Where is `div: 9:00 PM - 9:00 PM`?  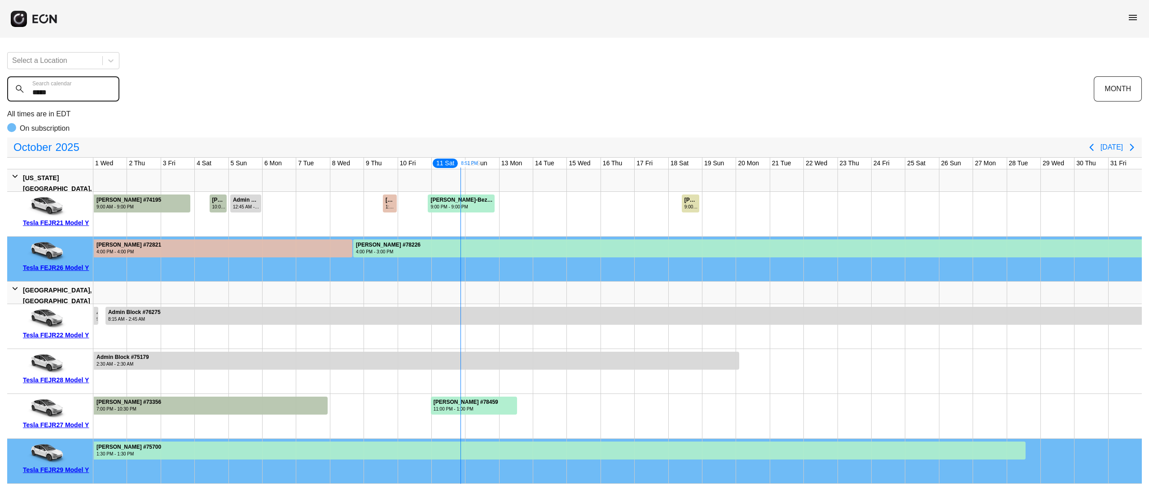 div: 9:00 PM - 9:00 PM is located at coordinates (462, 206).